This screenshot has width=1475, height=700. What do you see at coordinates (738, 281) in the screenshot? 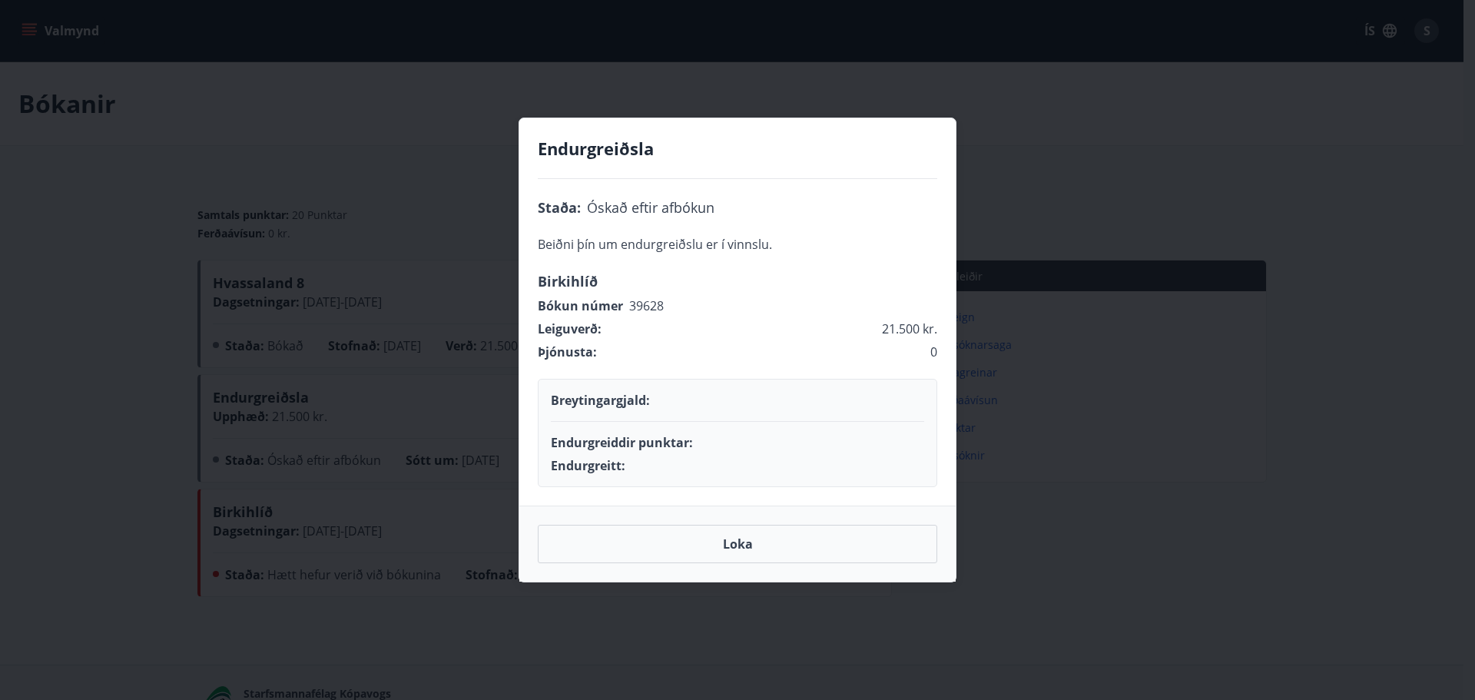
I see `p: Birkihlíð` at bounding box center [738, 281].